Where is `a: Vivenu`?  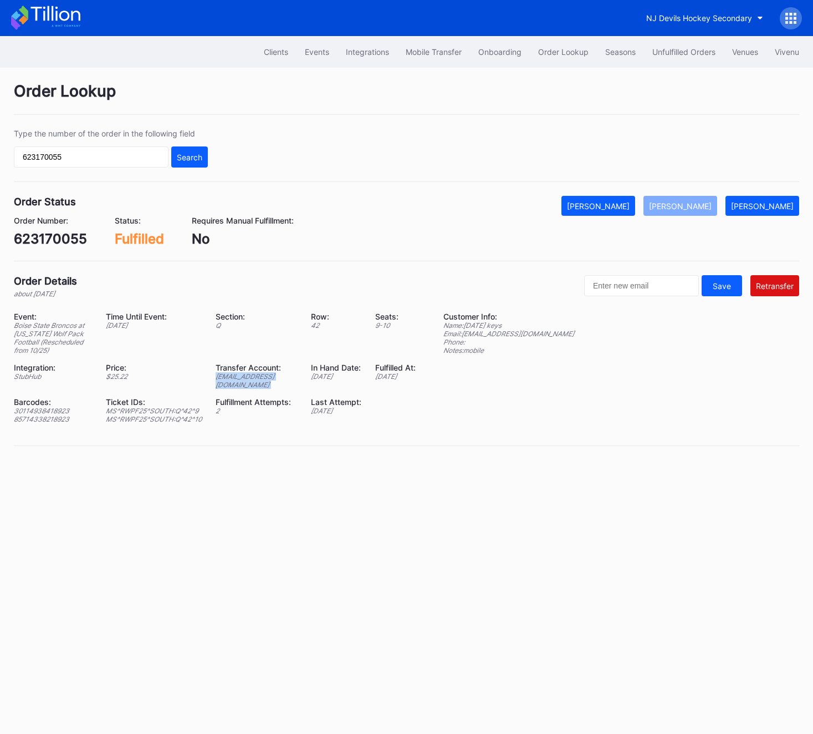 a: Vivenu is located at coordinates (787, 52).